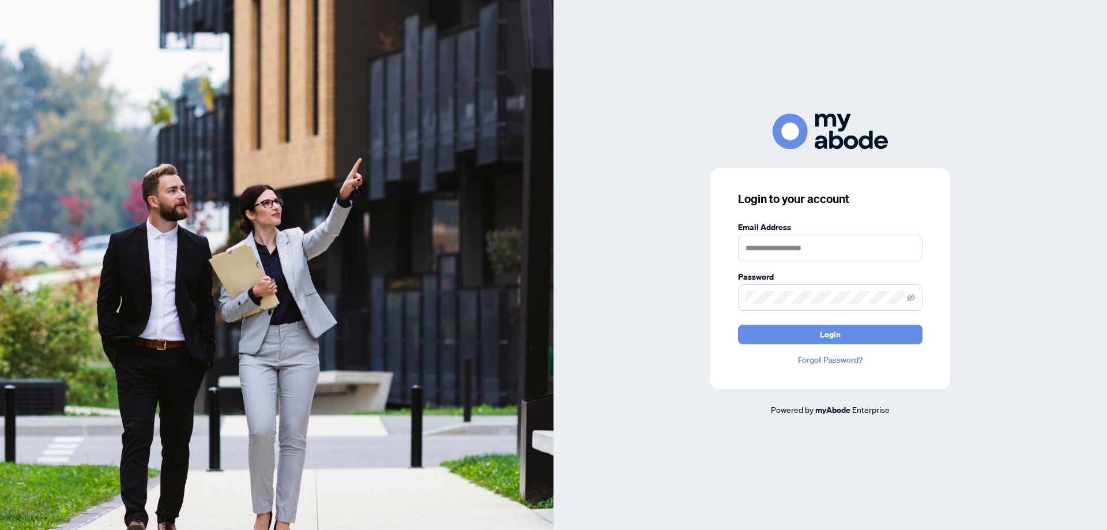 The height and width of the screenshot is (530, 1107). I want to click on a: Forgot Password?, so click(830, 360).